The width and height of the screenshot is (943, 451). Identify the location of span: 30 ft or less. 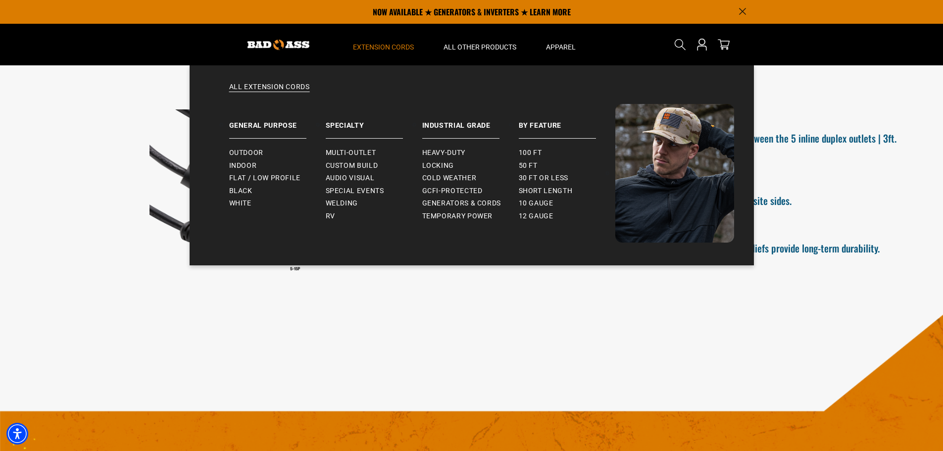
(543, 178).